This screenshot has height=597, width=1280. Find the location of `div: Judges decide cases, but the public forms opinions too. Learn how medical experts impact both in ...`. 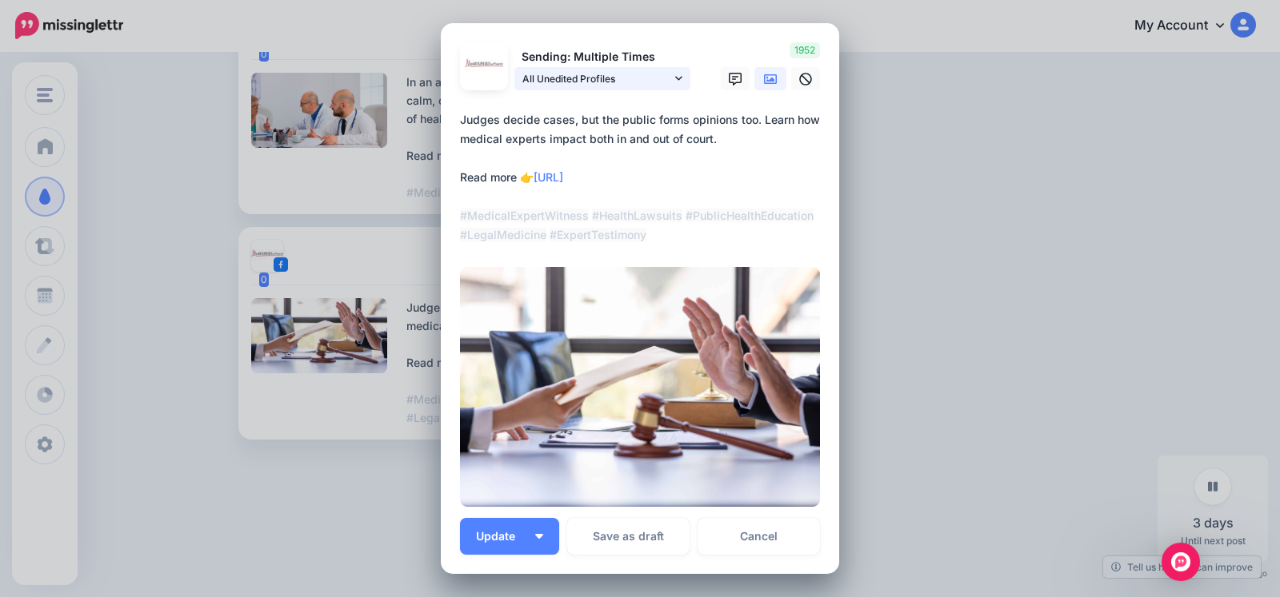

div: Judges decide cases, but the public forms opinions too. Learn how medical experts impact both in ... is located at coordinates (644, 178).